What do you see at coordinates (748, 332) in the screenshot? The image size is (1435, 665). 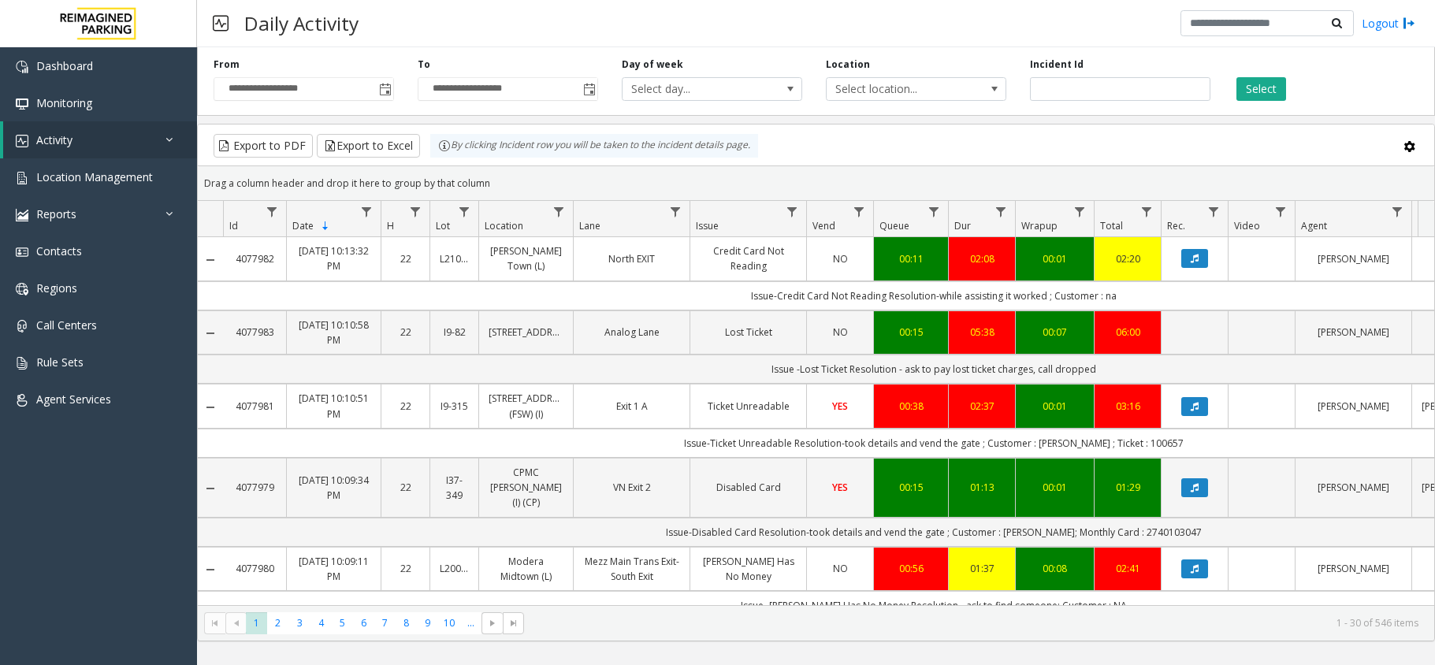 I see `a: Lost Ticket` at bounding box center [748, 332].